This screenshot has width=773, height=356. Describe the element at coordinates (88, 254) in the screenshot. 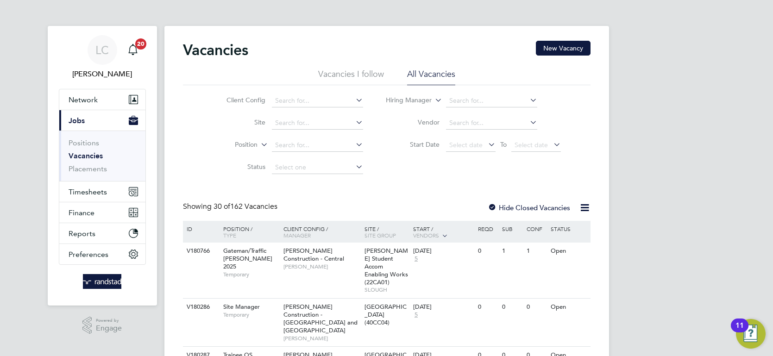

I see `span: Preferences` at that location.